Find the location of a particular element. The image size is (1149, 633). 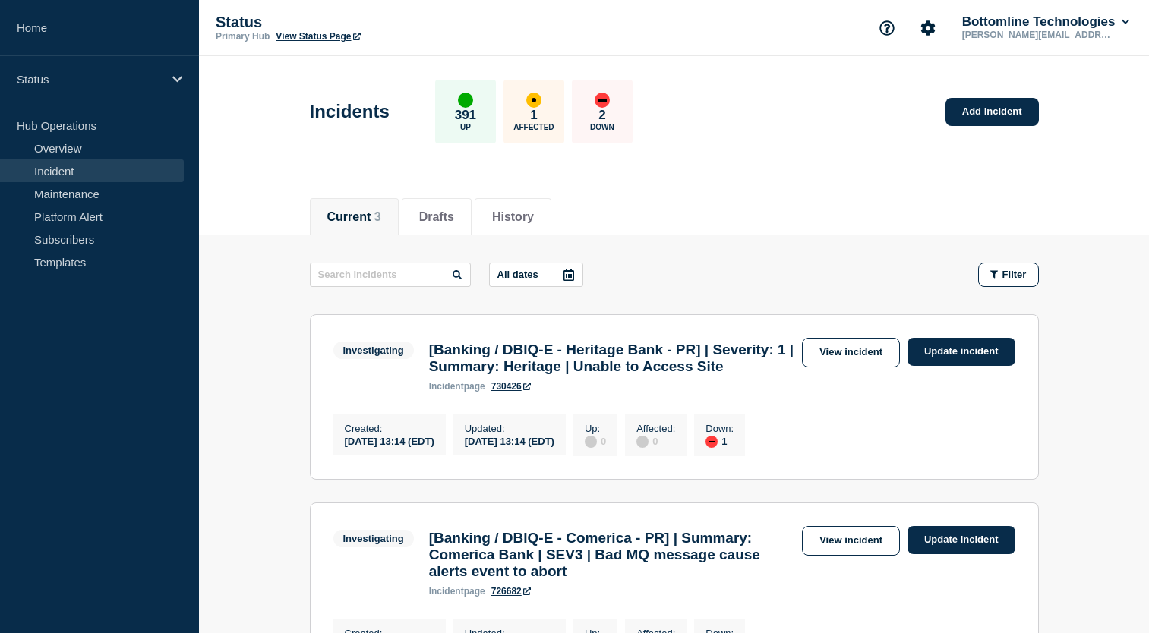

button: Current 3 is located at coordinates (354, 217).